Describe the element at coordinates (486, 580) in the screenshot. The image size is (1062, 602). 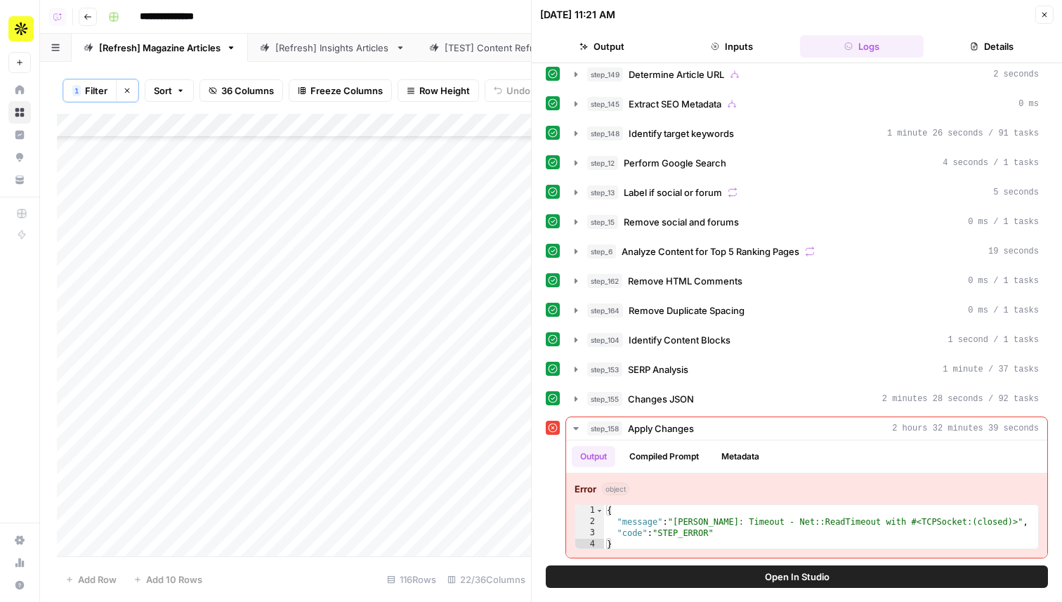
I see `div: 22/36 Columns` at that location.